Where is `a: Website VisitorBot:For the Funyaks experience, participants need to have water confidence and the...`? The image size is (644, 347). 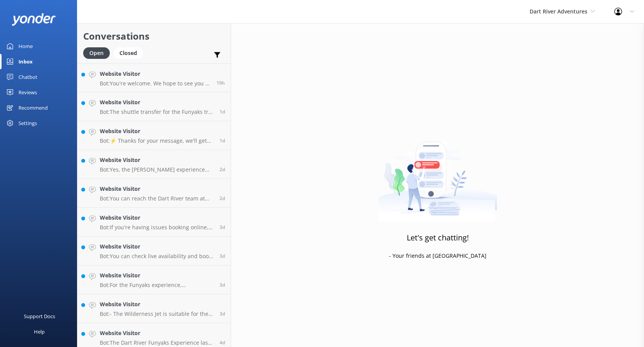 a: Website VisitorBot:For the Funyaks experience, participants need to have water confidence and the... is located at coordinates (154, 280).